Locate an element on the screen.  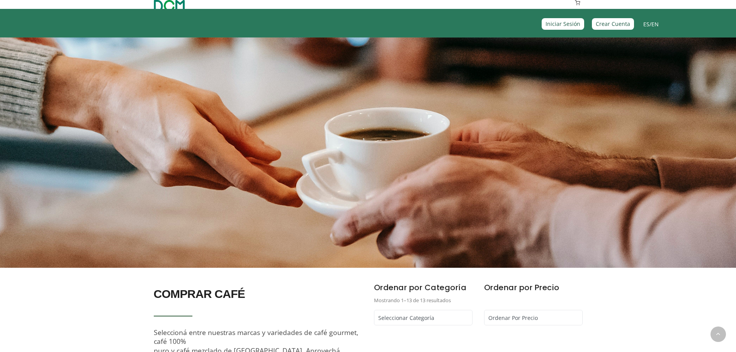
a: EN is located at coordinates (655, 24).